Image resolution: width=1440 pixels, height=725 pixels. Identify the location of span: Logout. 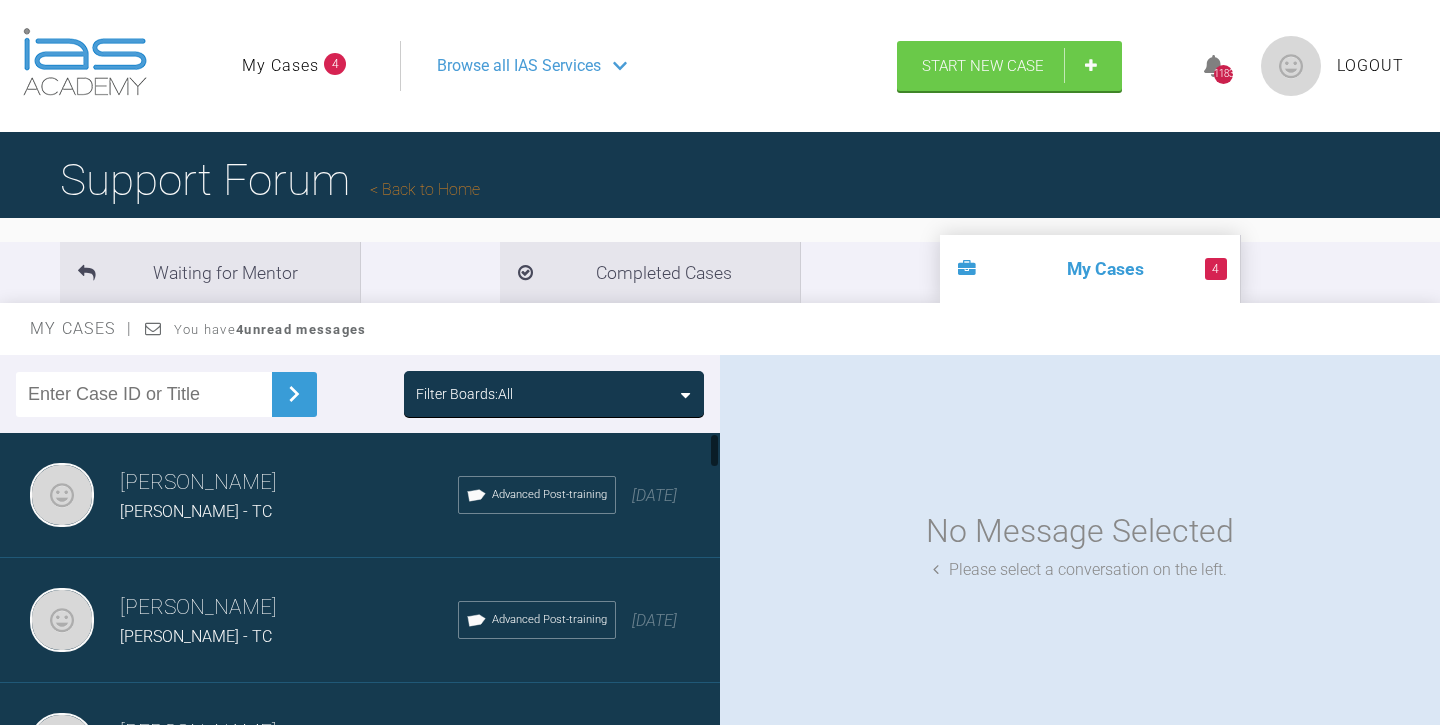
(1370, 66).